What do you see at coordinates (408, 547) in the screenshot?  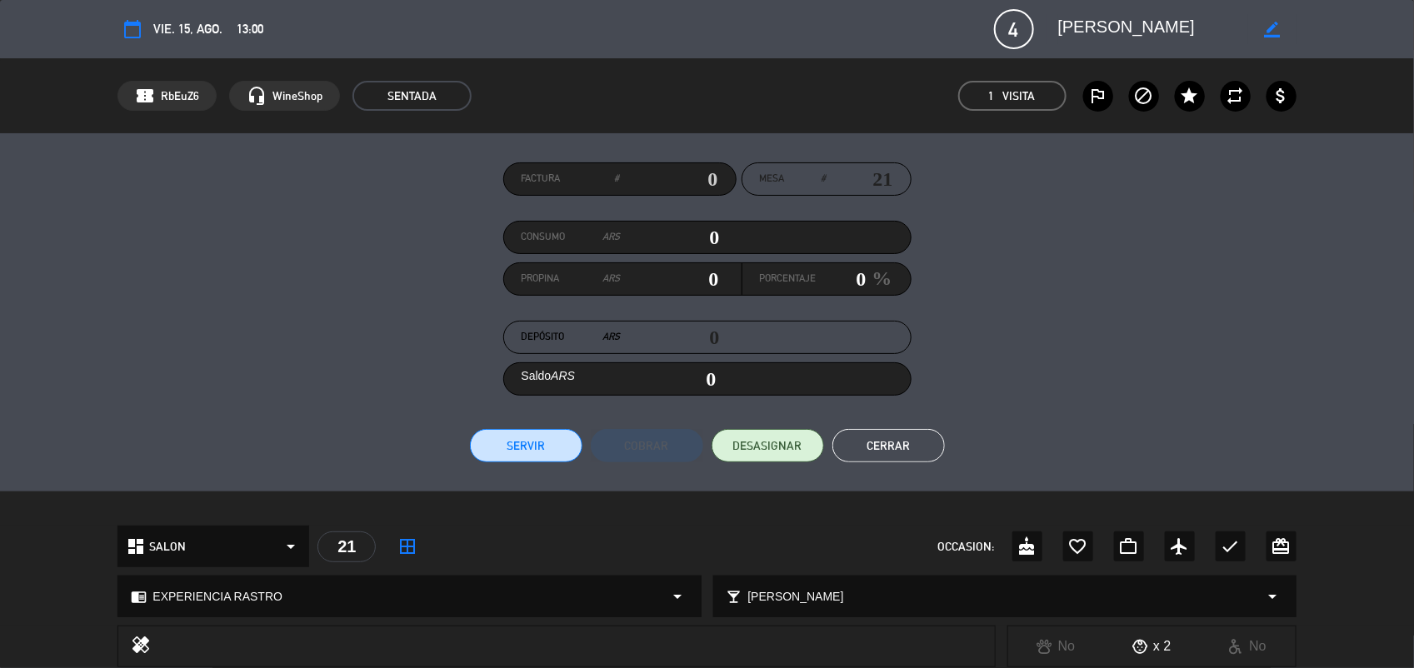 I see `i: border_all` at bounding box center [408, 547].